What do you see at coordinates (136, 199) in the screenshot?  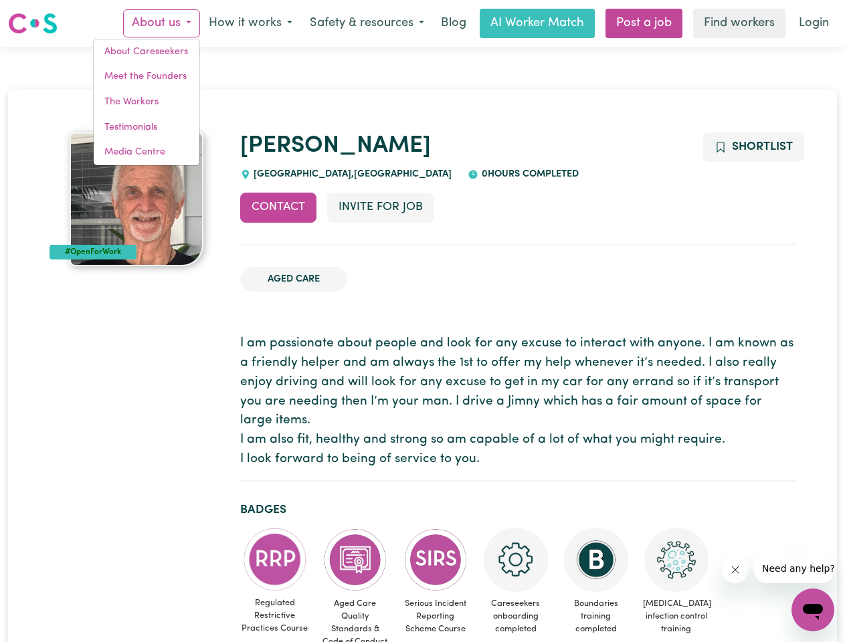 I see `a: Kenneth's profile picture'#OpenForWork` at bounding box center [136, 199].